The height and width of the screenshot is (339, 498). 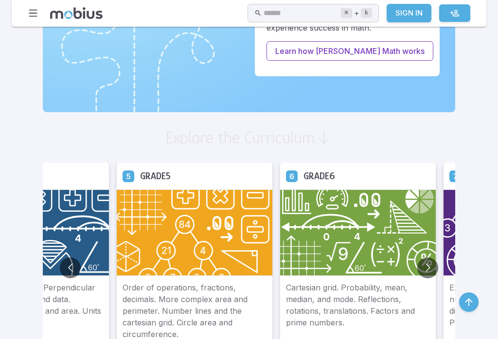 What do you see at coordinates (70, 268) in the screenshot?
I see `button: Go to previous slide` at bounding box center [70, 268].